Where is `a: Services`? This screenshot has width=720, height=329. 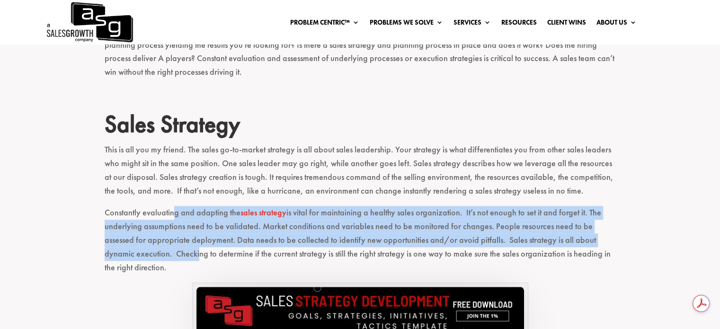
a: Services is located at coordinates (472, 24).